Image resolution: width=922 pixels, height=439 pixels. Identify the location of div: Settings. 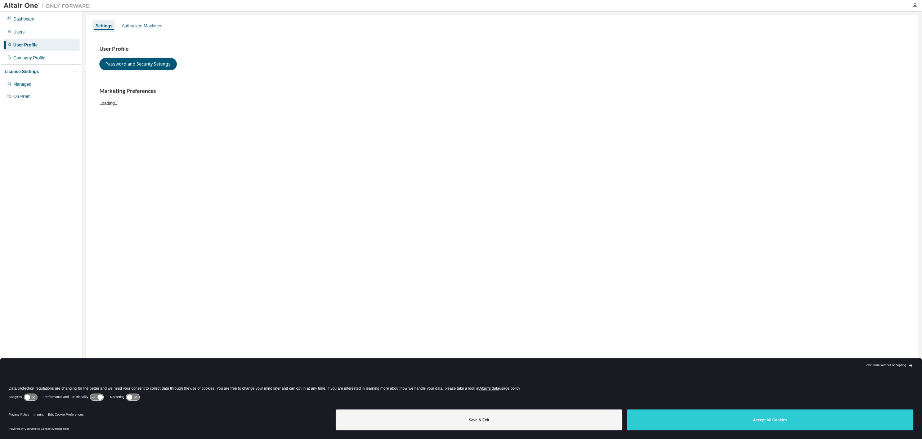
(104, 26).